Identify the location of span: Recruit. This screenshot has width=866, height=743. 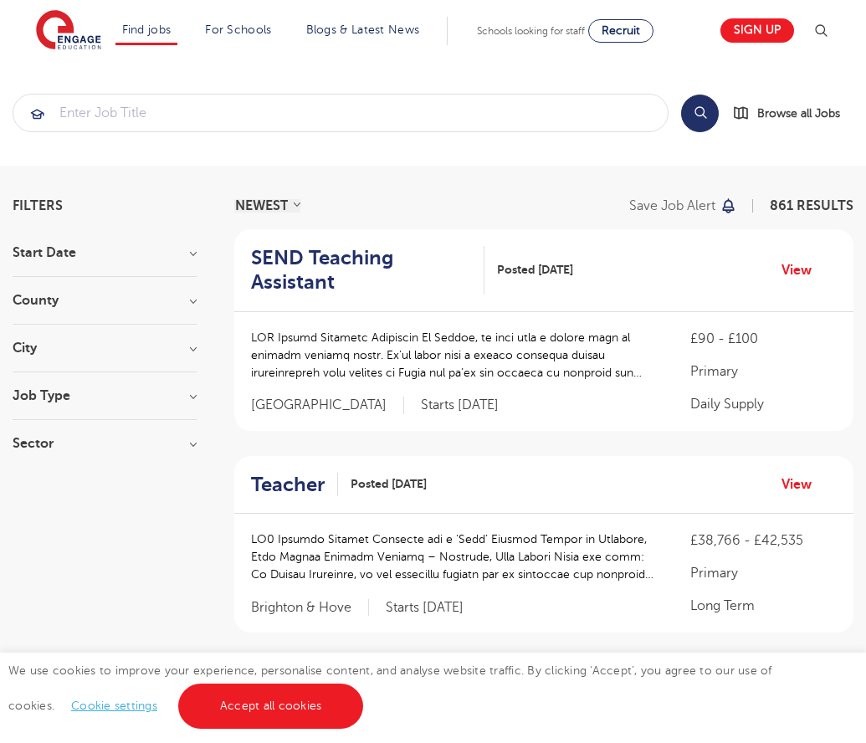
(621, 30).